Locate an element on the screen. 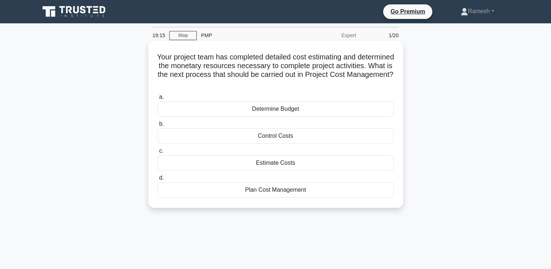 The width and height of the screenshot is (551, 269). div: Determine Budget is located at coordinates (276, 109).